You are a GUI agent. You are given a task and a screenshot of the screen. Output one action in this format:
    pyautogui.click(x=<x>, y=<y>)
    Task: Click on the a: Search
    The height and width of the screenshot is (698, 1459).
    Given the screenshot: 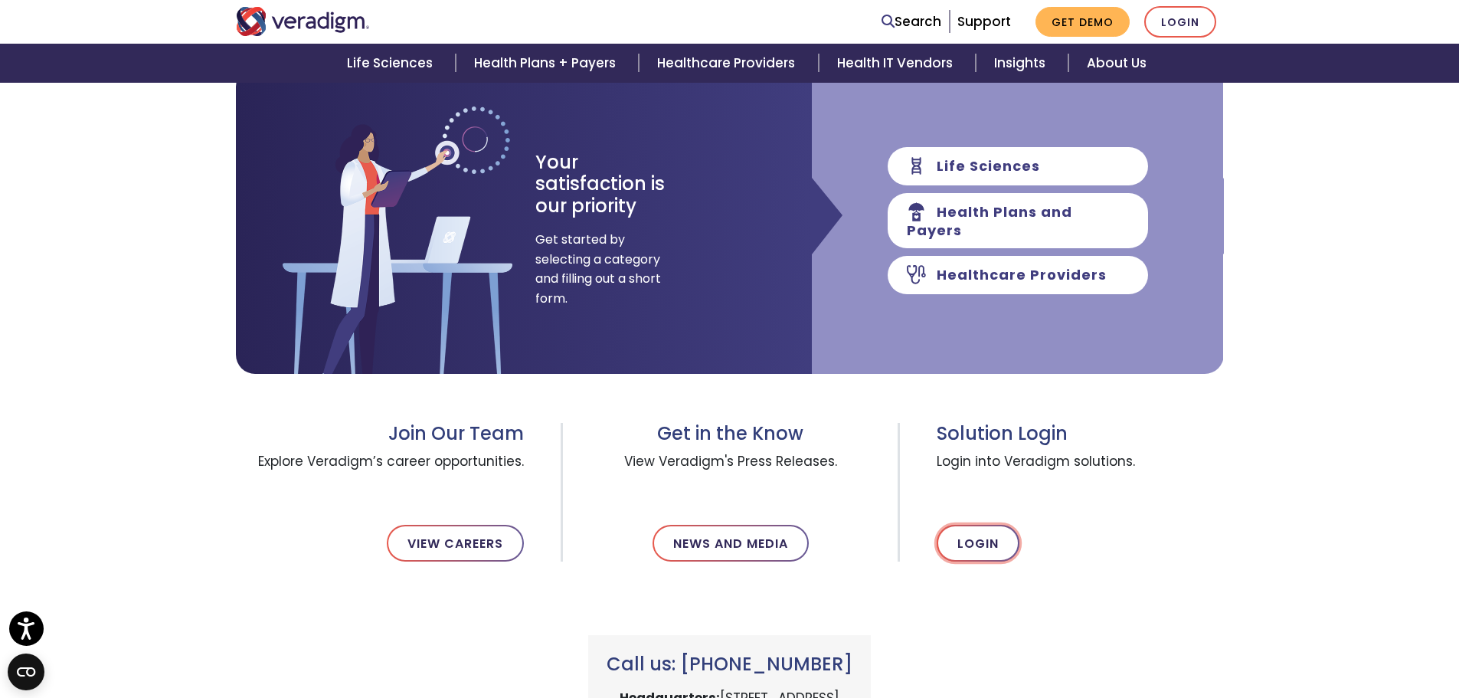 What is the action you would take?
    pyautogui.click(x=911, y=21)
    